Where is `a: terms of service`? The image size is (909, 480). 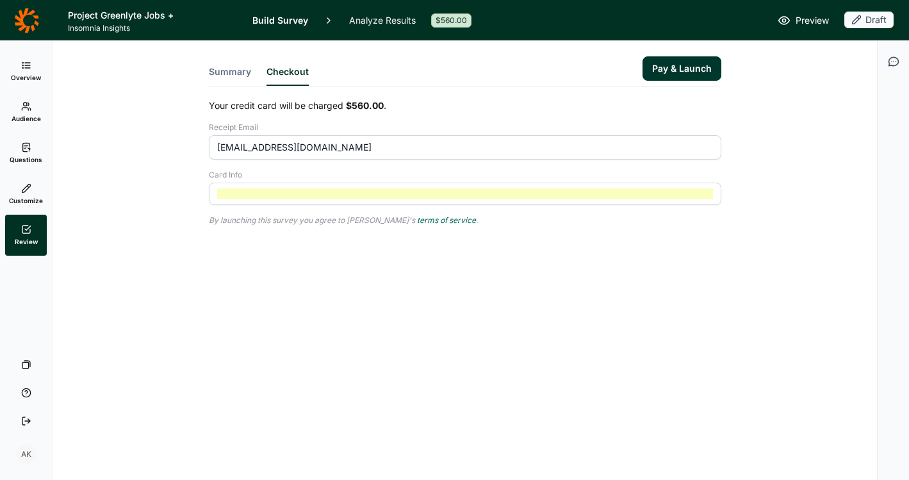
a: terms of service is located at coordinates (447, 220).